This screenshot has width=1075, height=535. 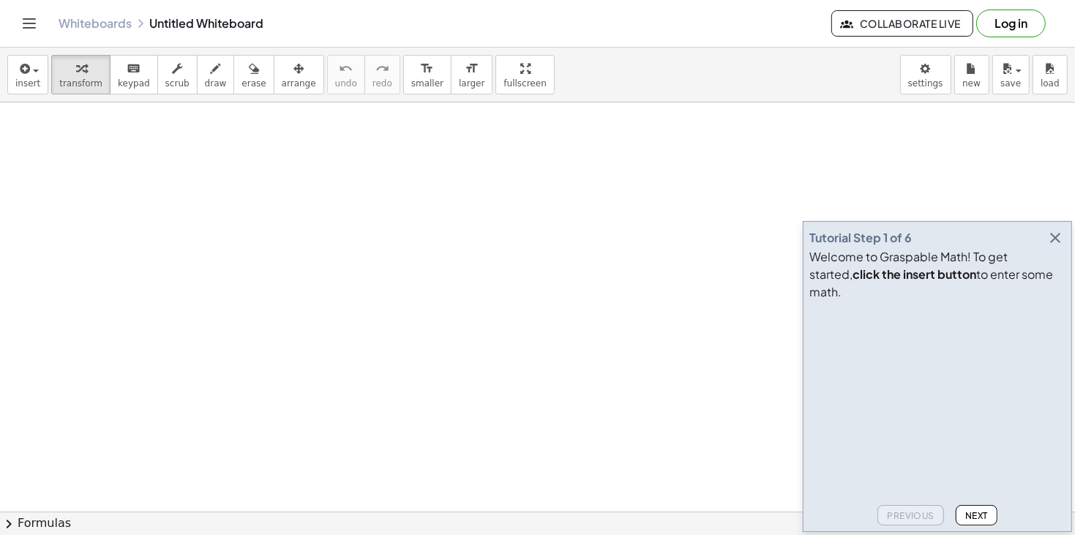 What do you see at coordinates (914, 274) in the screenshot?
I see `b: click the insert button` at bounding box center [914, 274].